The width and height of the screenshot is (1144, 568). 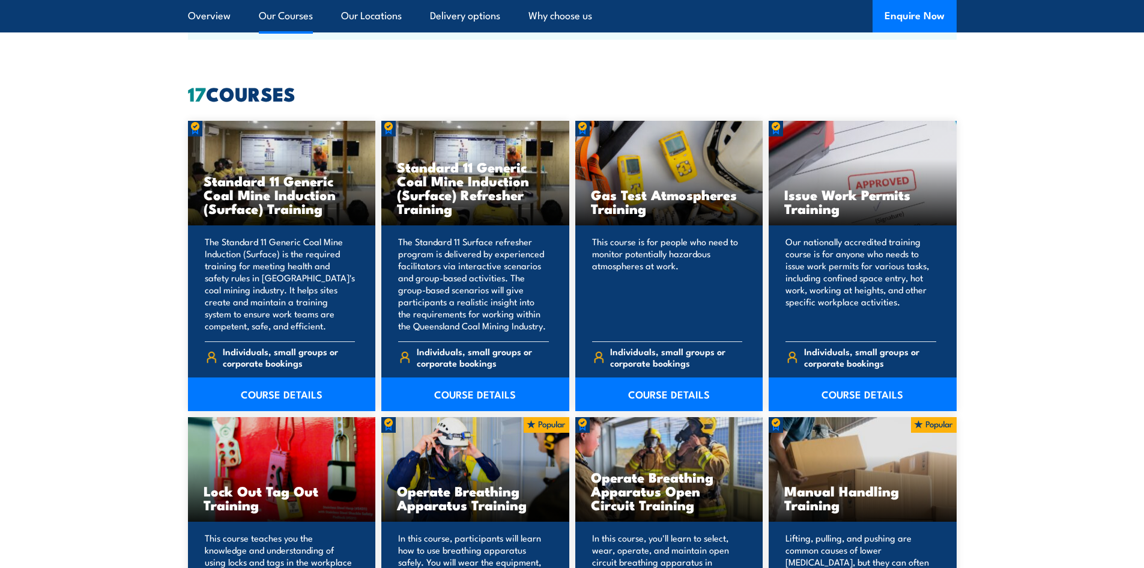 I want to click on h2: COURSES, so click(x=573, y=93).